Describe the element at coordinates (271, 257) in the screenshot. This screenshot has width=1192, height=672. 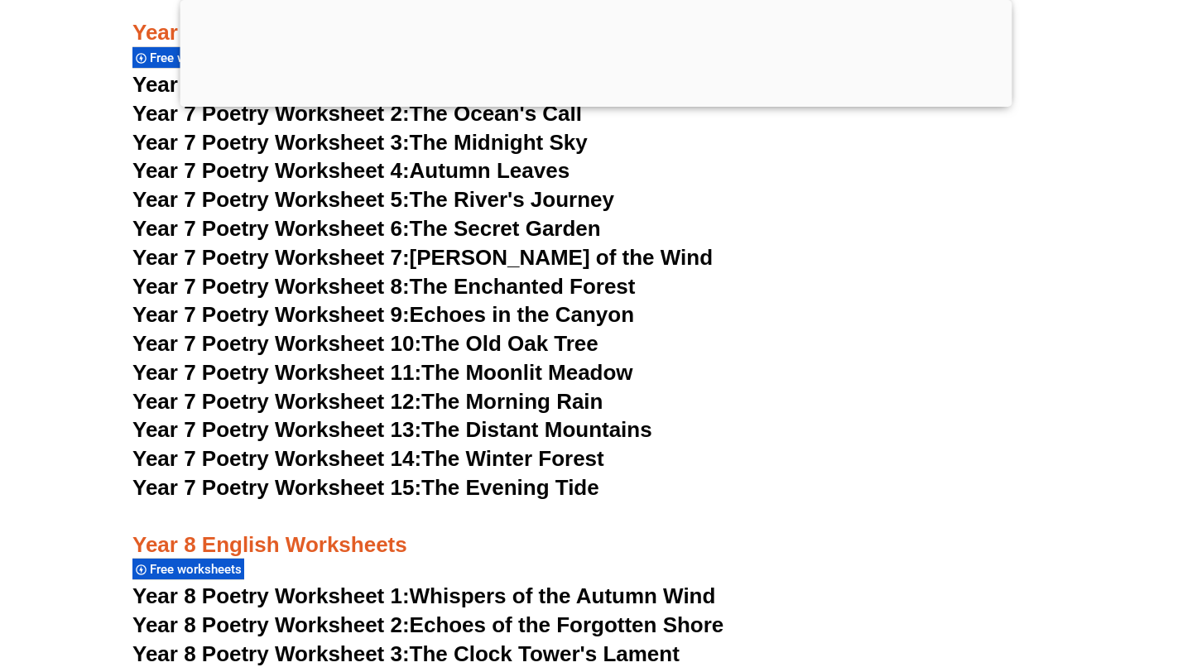
I see `span: Year 7 Poetry Worksheet 7:` at that location.